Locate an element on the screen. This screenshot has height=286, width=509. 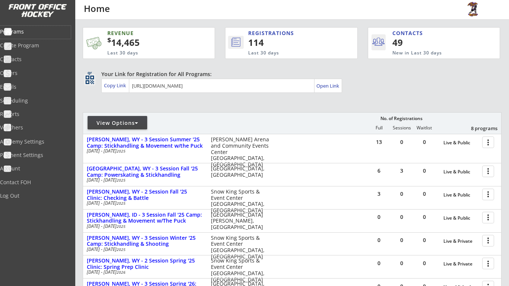
div: REGISTRATIONS is located at coordinates (286, 33).